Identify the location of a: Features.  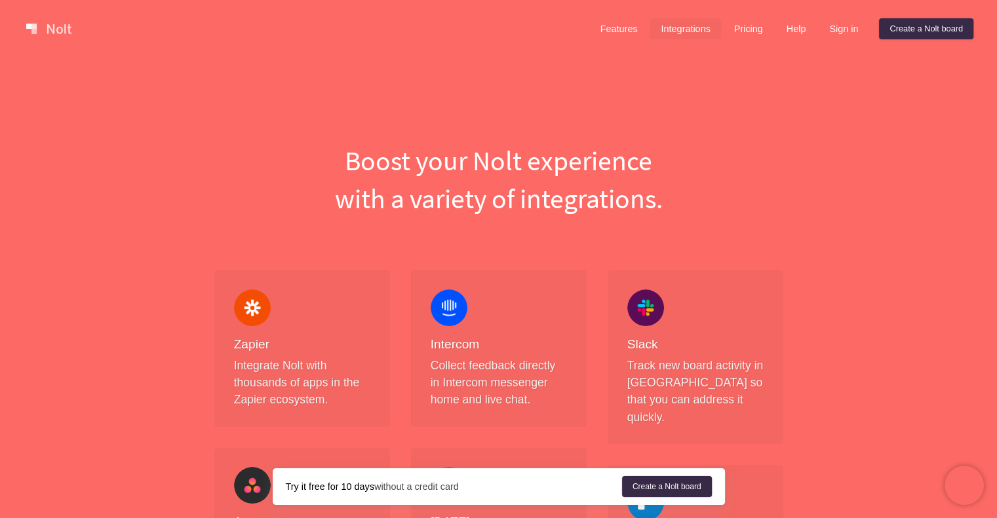
(619, 29).